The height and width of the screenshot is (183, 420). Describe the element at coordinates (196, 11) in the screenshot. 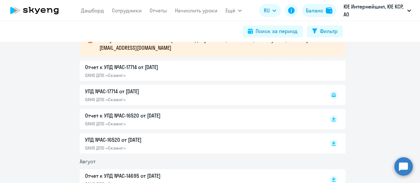

I see `a: Начислить уроки` at that location.